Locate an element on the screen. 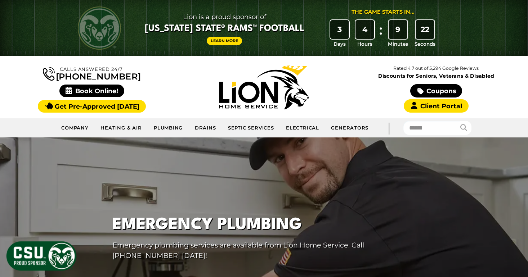 The height and width of the screenshot is (277, 528). div: 3 is located at coordinates (340, 30).